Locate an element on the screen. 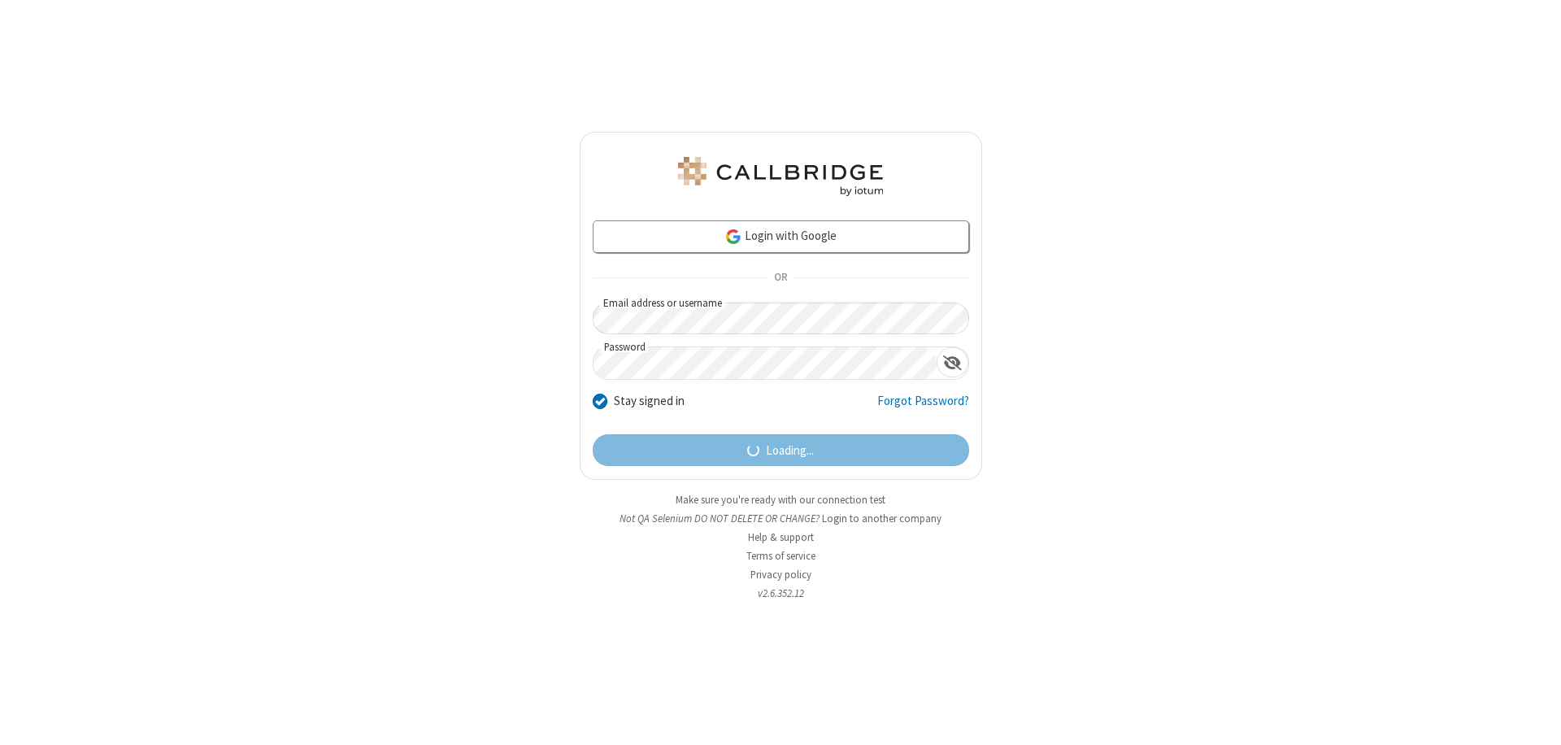 The width and height of the screenshot is (1561, 745). input: Email address or username is located at coordinates (780, 318).